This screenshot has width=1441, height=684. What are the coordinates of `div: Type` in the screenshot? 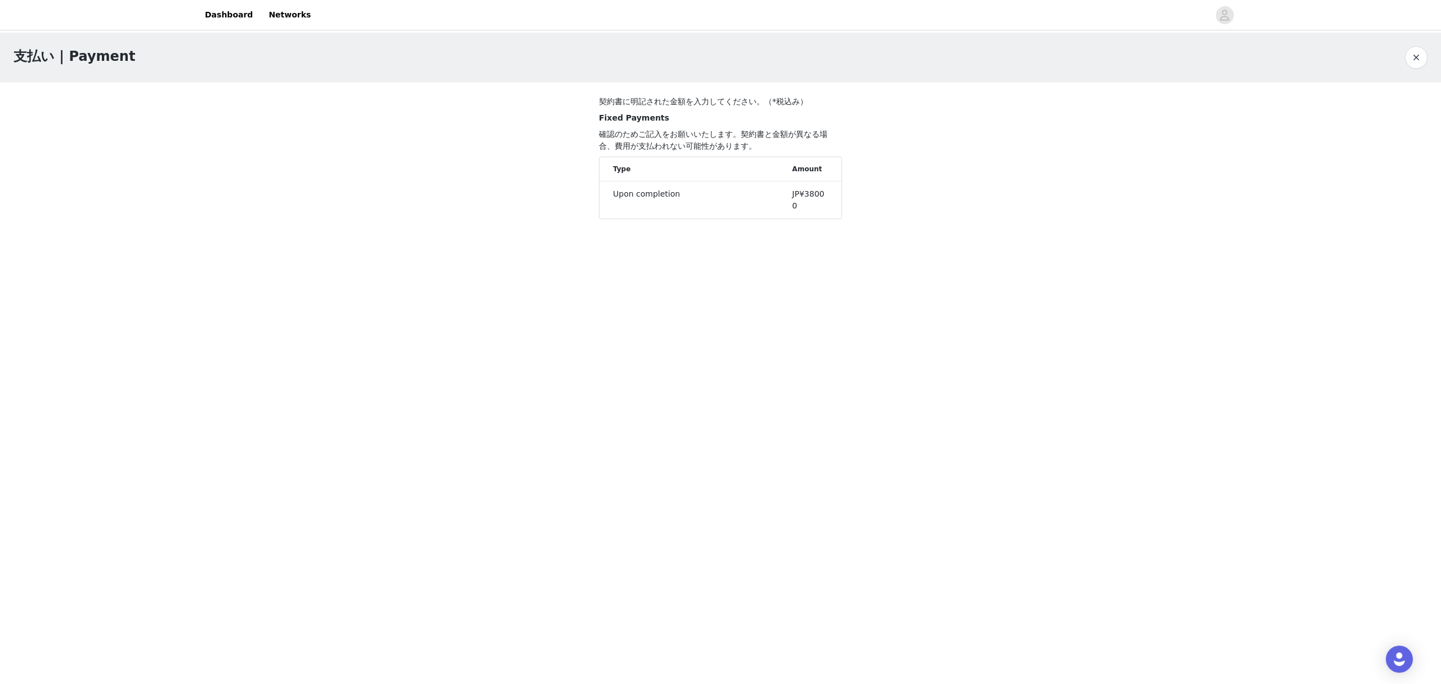 It's located at (703, 169).